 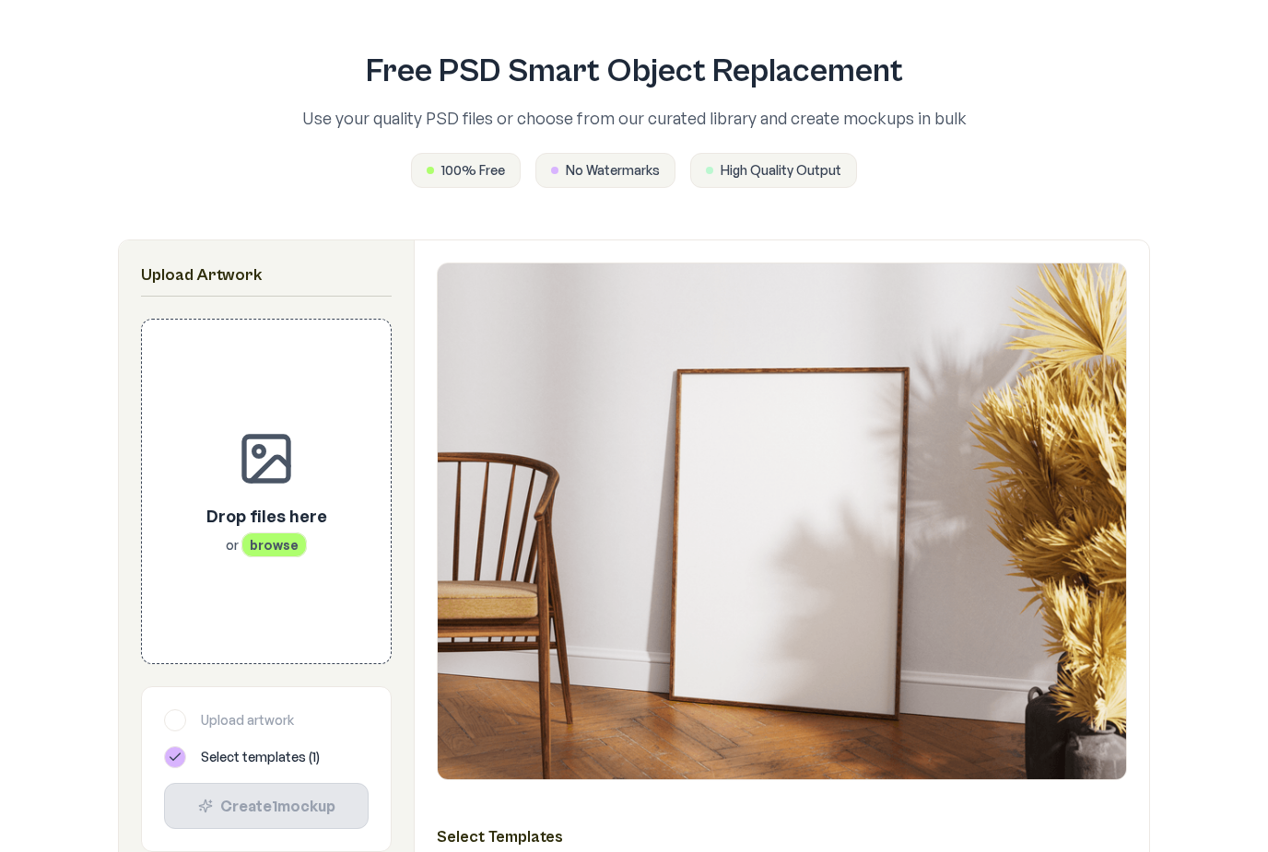 What do you see at coordinates (274, 545) in the screenshot?
I see `span: browse` at bounding box center [274, 545].